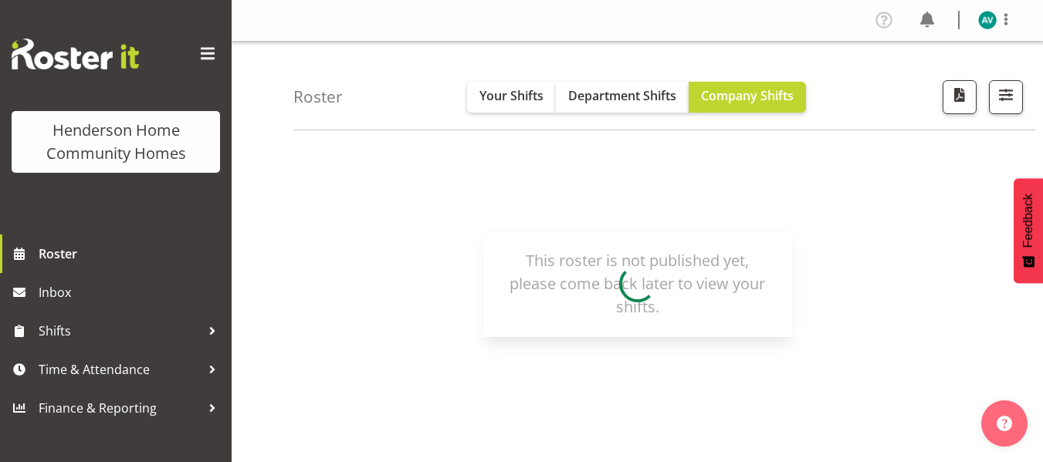  What do you see at coordinates (622, 96) in the screenshot?
I see `span: Department Shifts` at bounding box center [622, 96].